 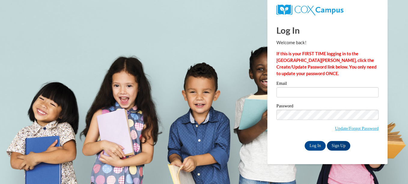 I want to click on label: Password, so click(x=327, y=107).